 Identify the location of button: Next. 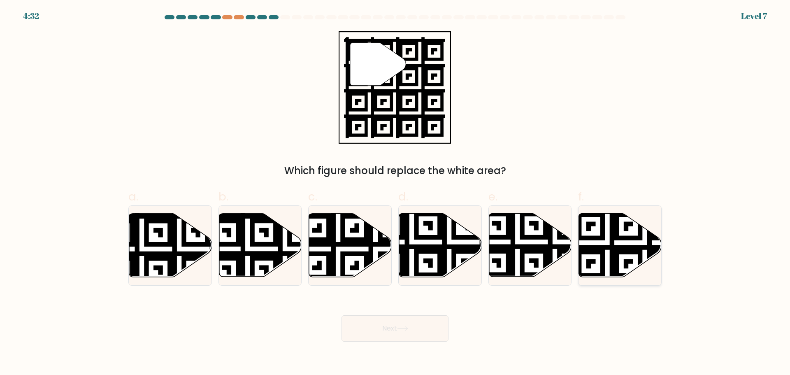
(395, 328).